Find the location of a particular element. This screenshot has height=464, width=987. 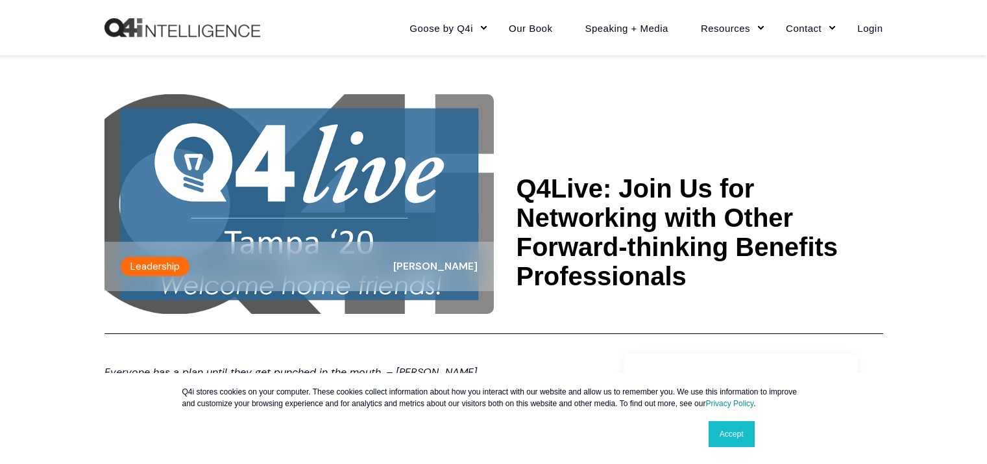

img: Q4intelligence, LLC logo is located at coordinates (182, 28).